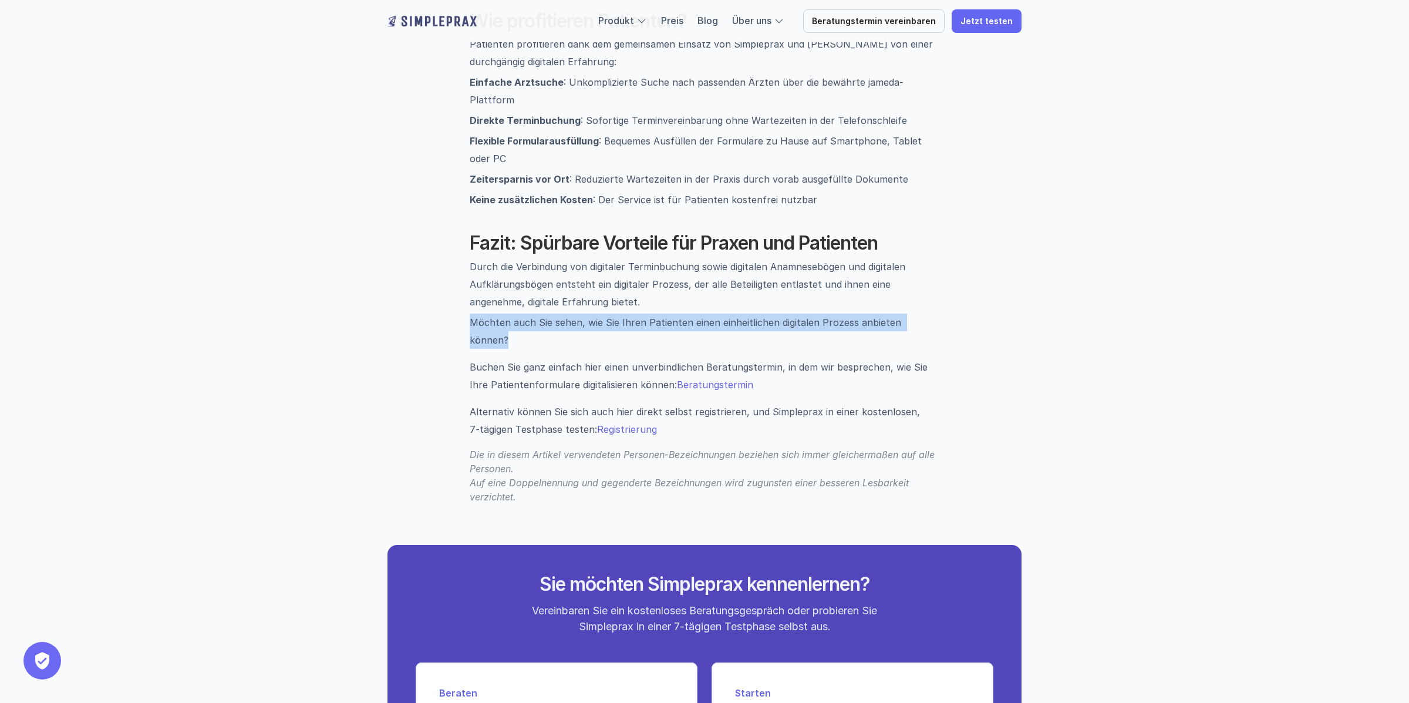 This screenshot has width=1409, height=703. Describe the element at coordinates (705, 376) in the screenshot. I see `p: Buchen Sie ganz einfach hier einen unverbindlichen Beratungstermin, in dem wir besprechen, wie Si...` at that location.